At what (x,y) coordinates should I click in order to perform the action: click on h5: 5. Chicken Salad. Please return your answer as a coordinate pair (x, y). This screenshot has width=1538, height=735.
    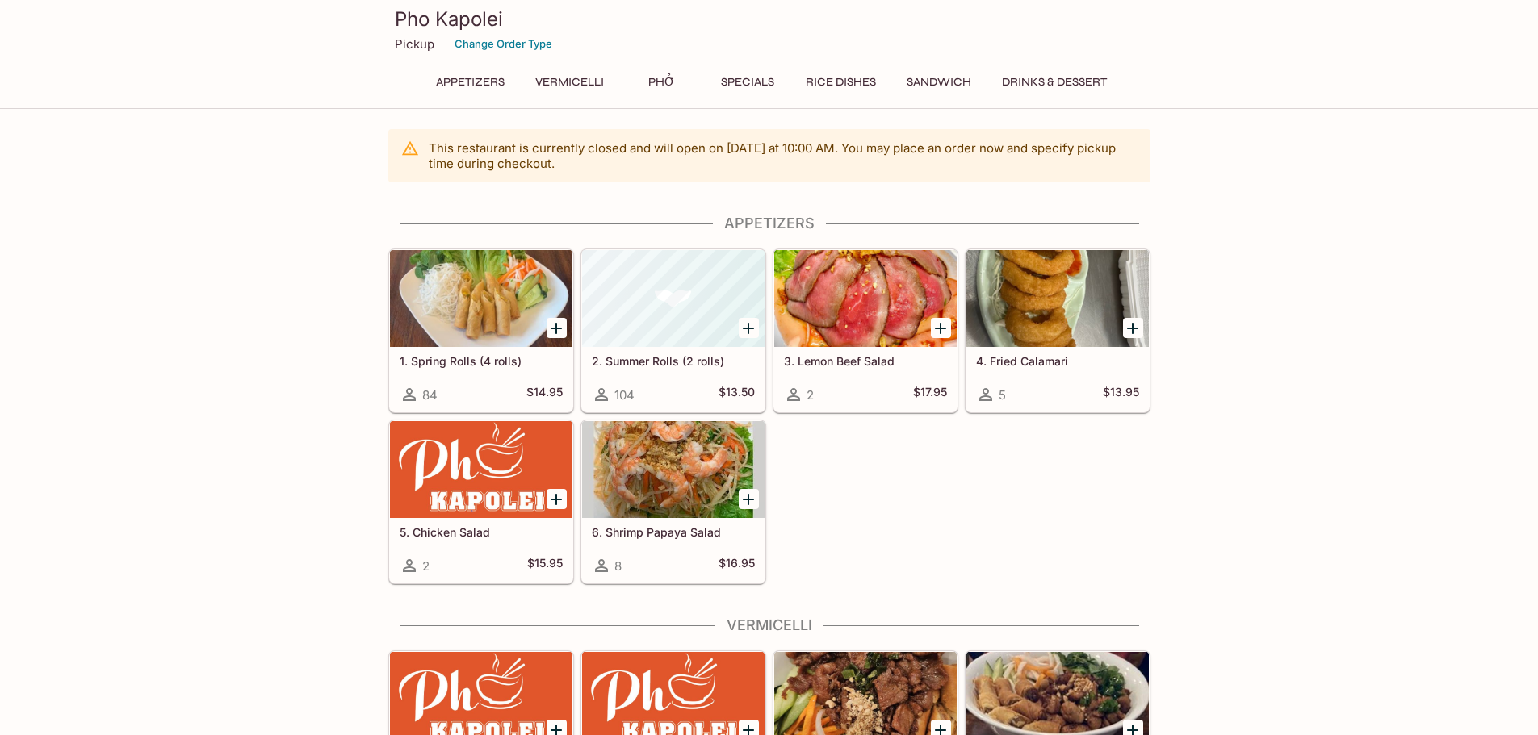
    Looking at the image, I should click on (481, 532).